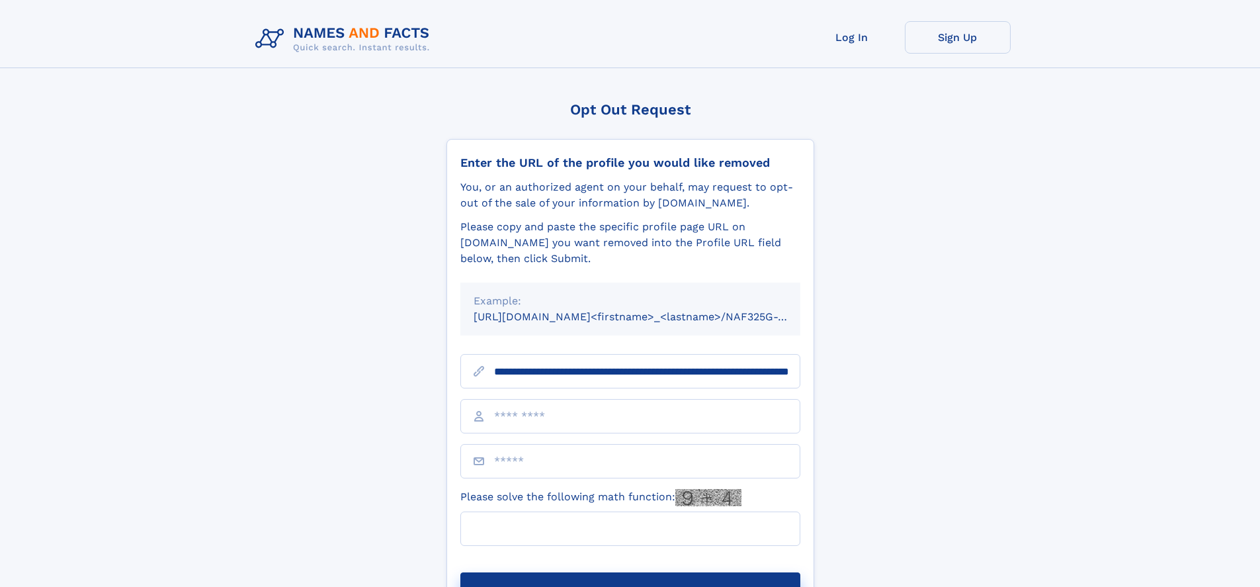 This screenshot has width=1260, height=587. Describe the element at coordinates (601, 497) in the screenshot. I see `label: Please solve the following math function:` at that location.